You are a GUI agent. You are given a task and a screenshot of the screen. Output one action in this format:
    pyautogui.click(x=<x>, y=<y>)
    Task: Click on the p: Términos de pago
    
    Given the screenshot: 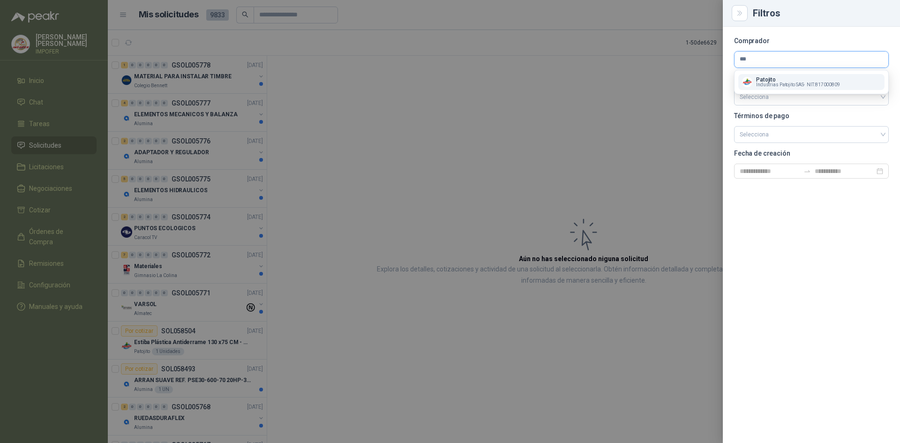 What is the action you would take?
    pyautogui.click(x=812, y=116)
    